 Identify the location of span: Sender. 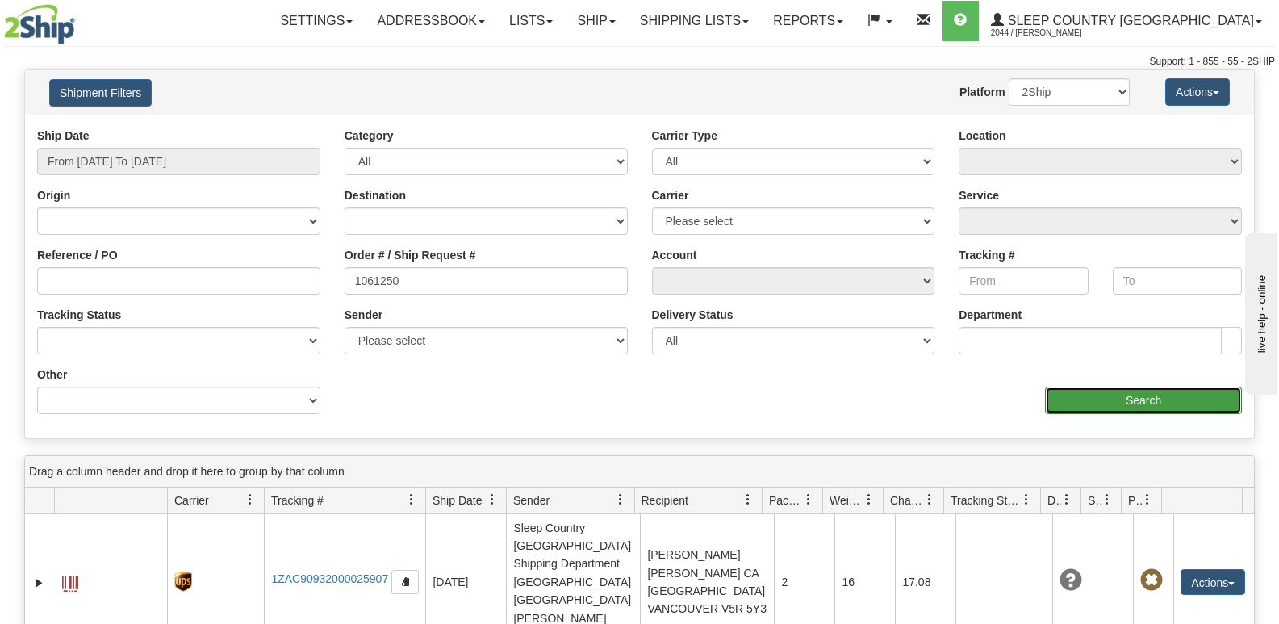
(531, 500).